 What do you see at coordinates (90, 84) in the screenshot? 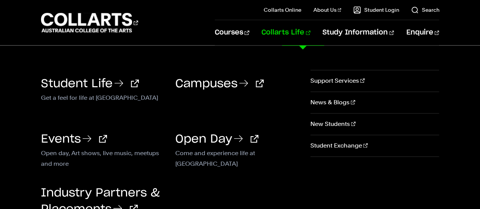
I see `a: Student Life` at bounding box center [90, 84].